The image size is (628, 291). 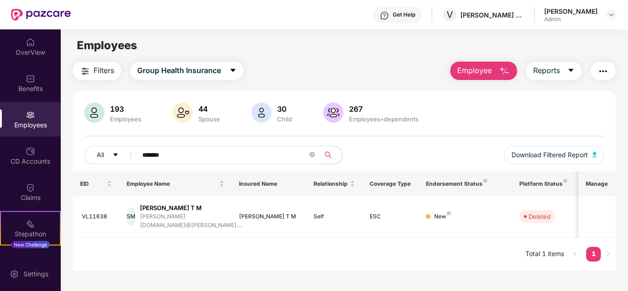 What do you see at coordinates (30, 115) in the screenshot?
I see `img: svg+xml;base64,PHN2ZyBpZD0iRW1wbG95ZWVzIiB4bWxucz0iaHR0cDovL3d3dy53My5vcmcvMjAwMC9zdmciIHdpZHRoPS...` at bounding box center [30, 115].